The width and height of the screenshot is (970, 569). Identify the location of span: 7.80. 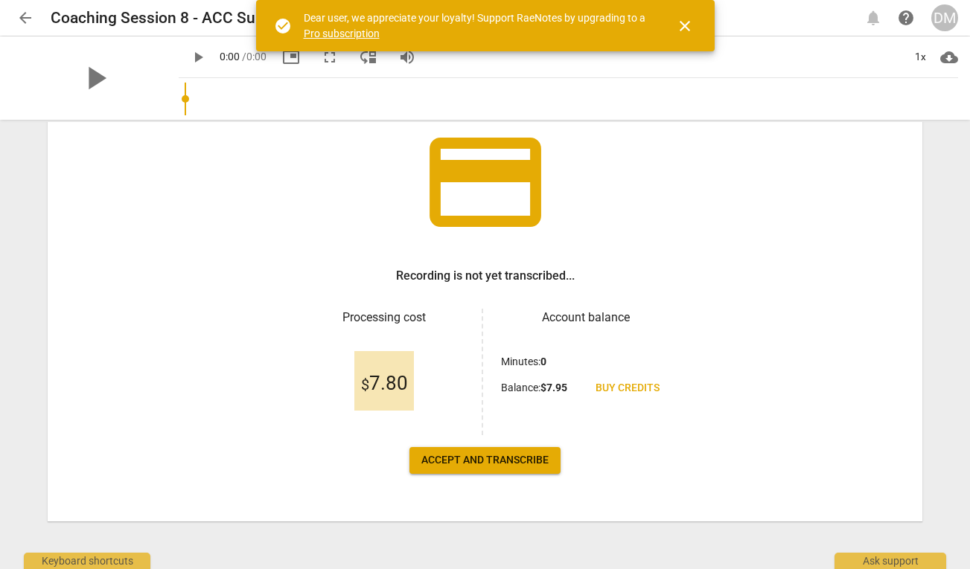
(384, 384).